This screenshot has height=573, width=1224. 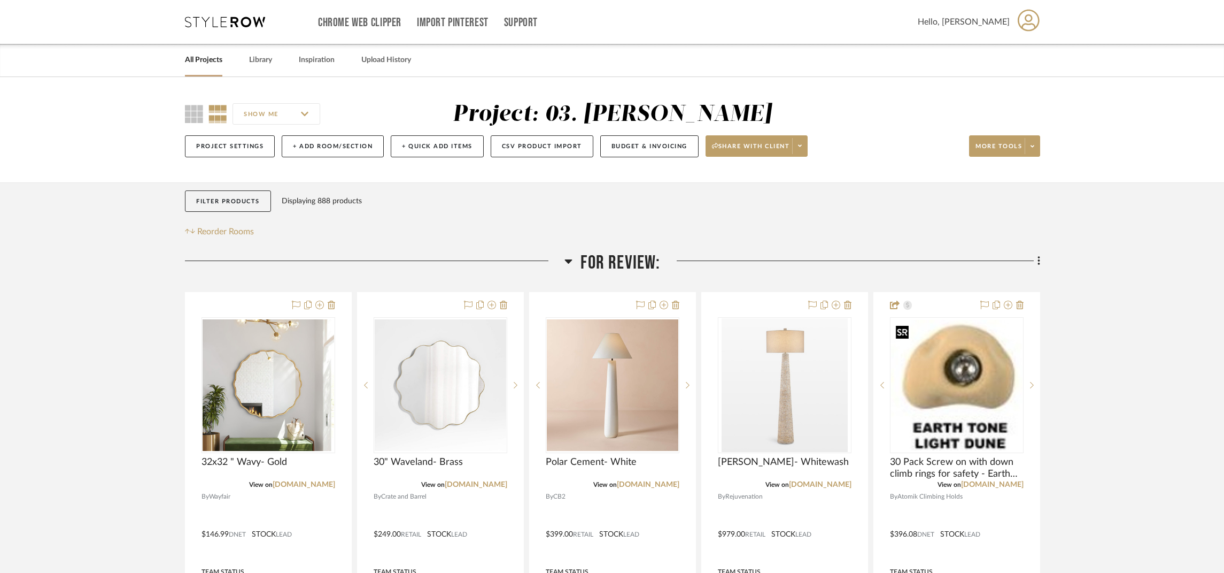 I want to click on a: Chrome Web Clipper, so click(x=360, y=22).